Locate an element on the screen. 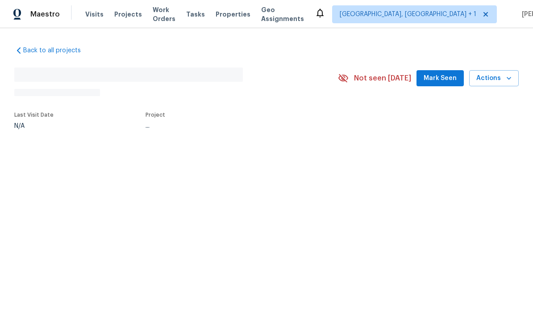 Image resolution: width=533 pixels, height=325 pixels. span: Actions is located at coordinates (494, 78).